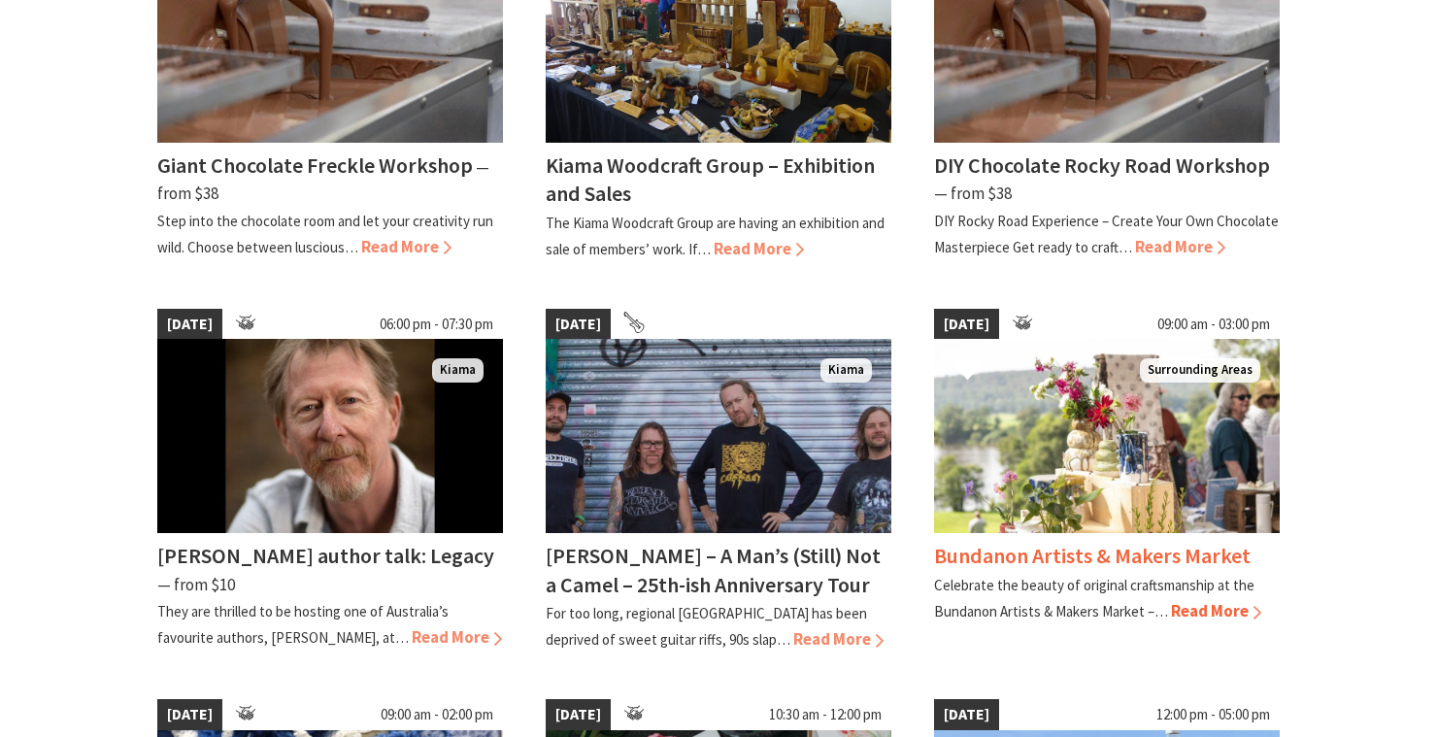 This screenshot has width=1437, height=737. Describe the element at coordinates (973, 193) in the screenshot. I see `span: ⁠— from $38` at that location.